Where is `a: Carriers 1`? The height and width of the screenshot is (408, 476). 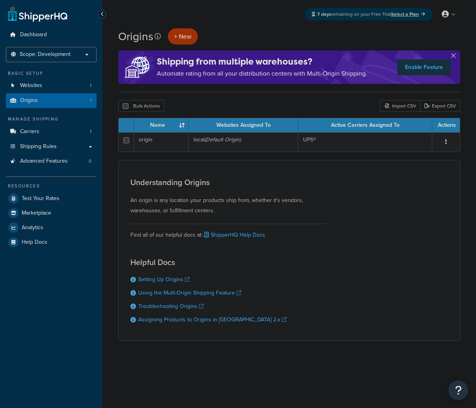
a: Carriers 1 is located at coordinates (51, 132).